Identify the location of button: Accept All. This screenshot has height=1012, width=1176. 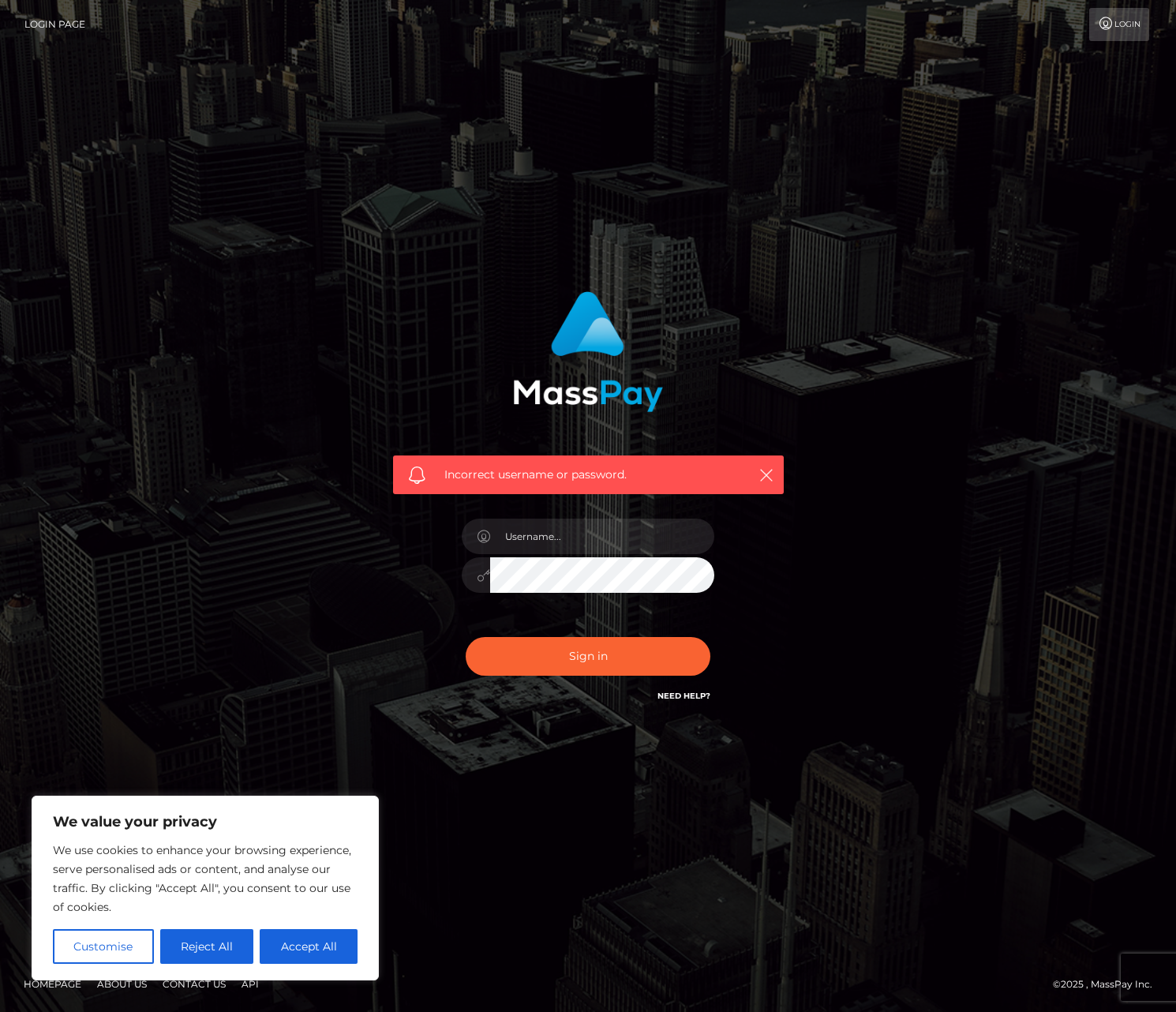
(309, 946).